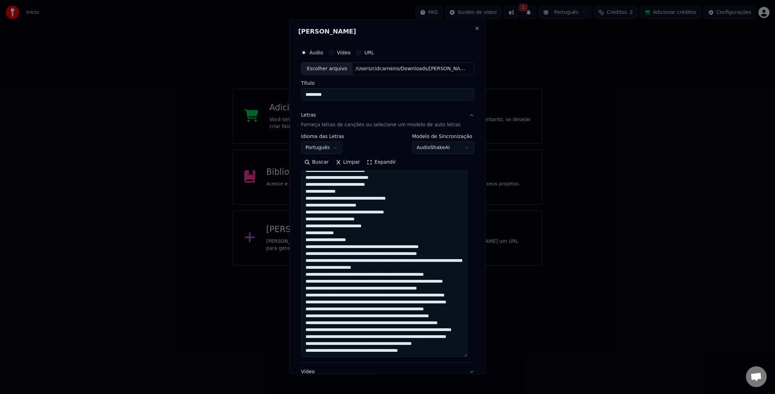 The height and width of the screenshot is (394, 775). I want to click on div: Letras, so click(308, 116).